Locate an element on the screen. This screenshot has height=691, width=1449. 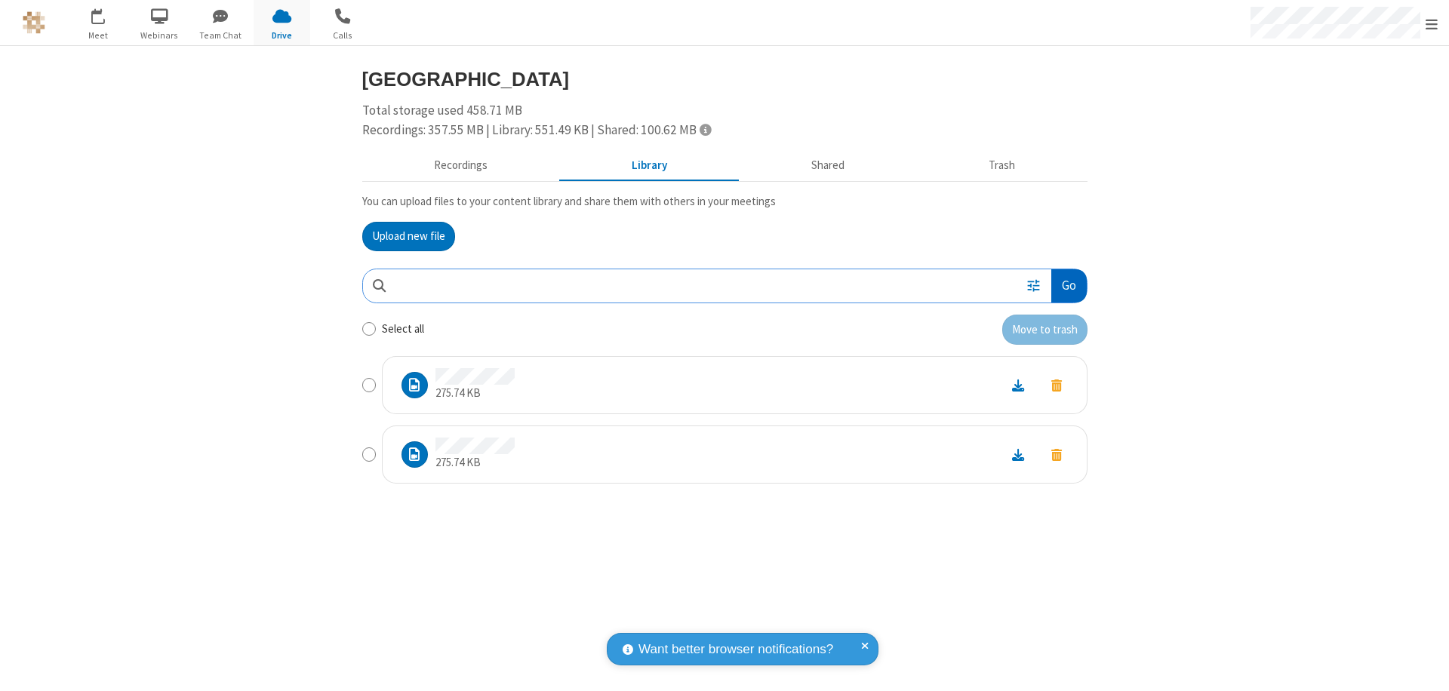
button: Content library is located at coordinates (650, 166).